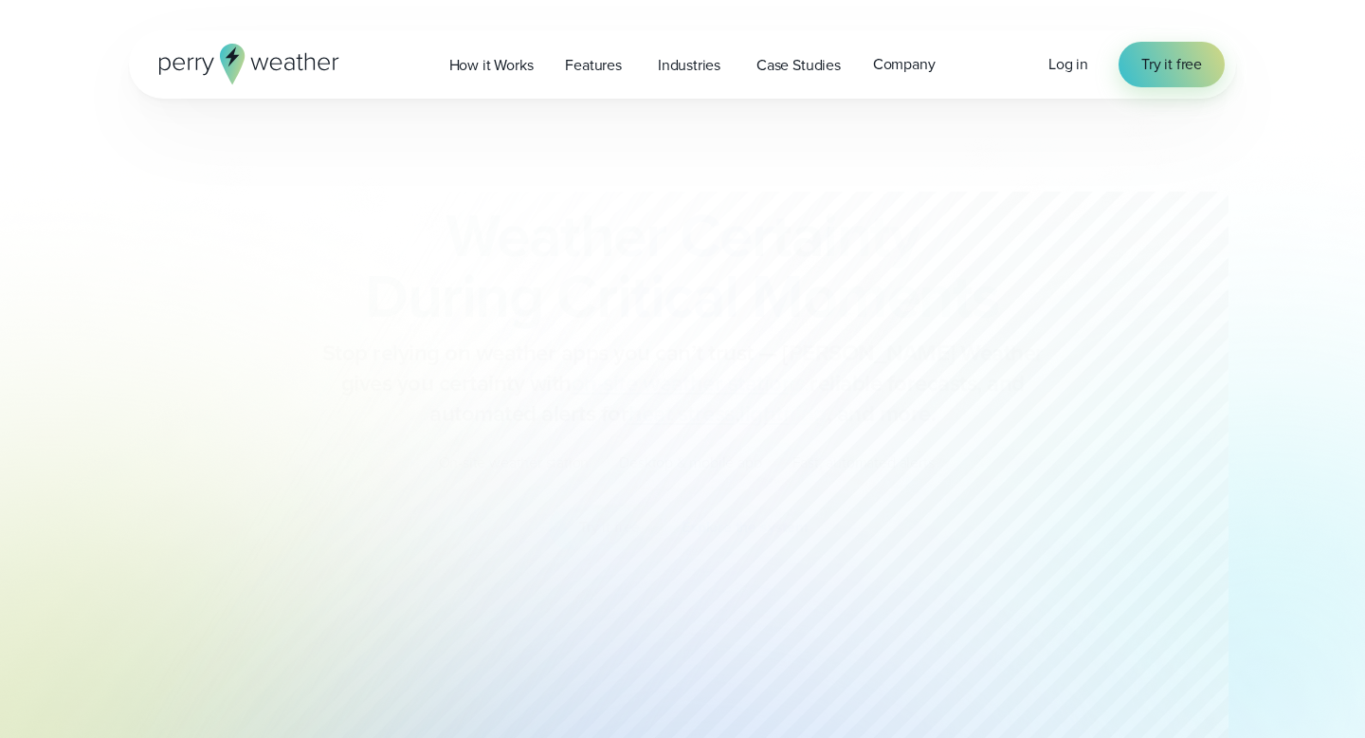  Describe the element at coordinates (1172, 64) in the screenshot. I see `span: Try it free` at that location.